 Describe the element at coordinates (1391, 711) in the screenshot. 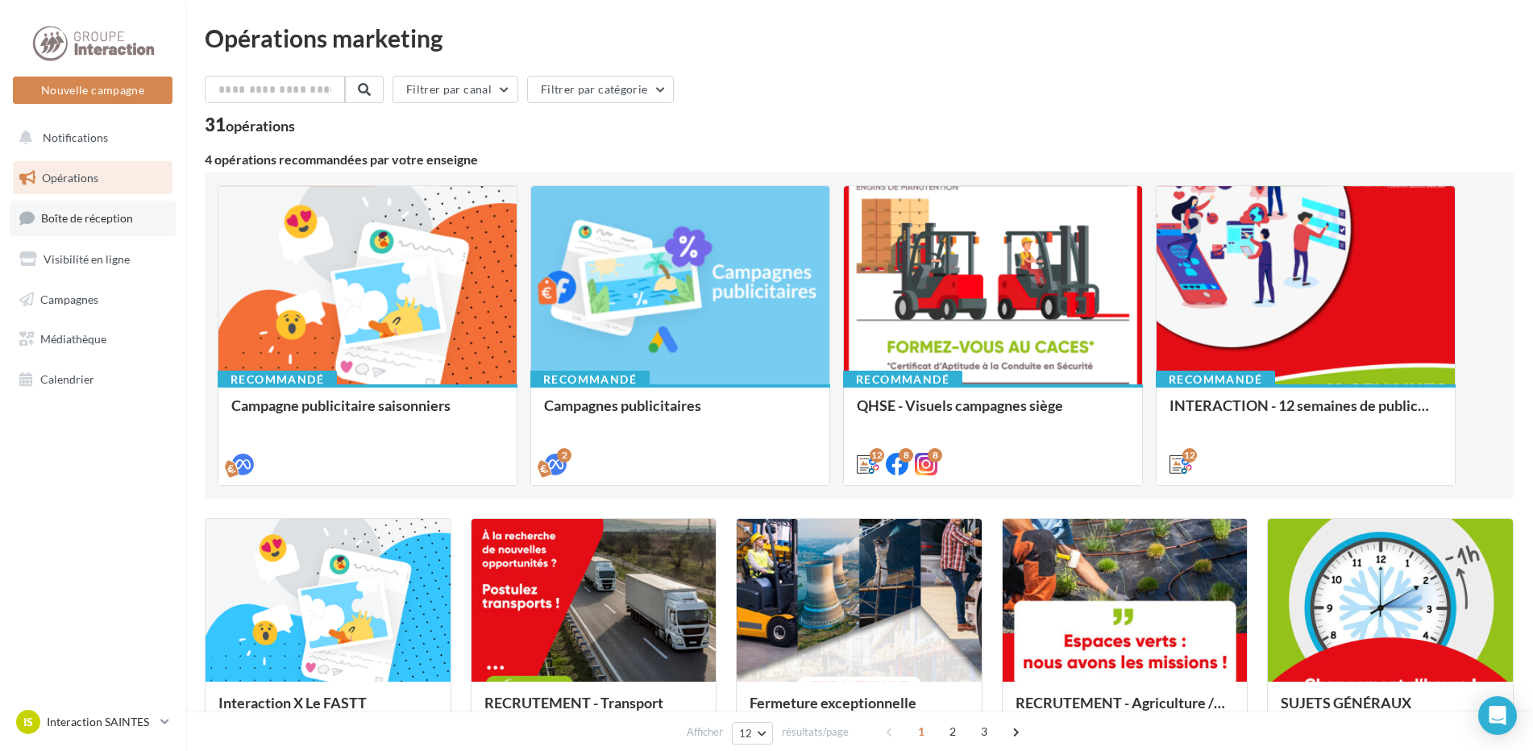

I see `div: SUJETS GÉNÉRAUX` at that location.